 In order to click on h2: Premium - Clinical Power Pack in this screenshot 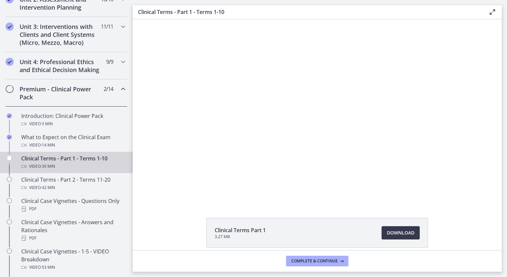, I will do `click(60, 93)`.